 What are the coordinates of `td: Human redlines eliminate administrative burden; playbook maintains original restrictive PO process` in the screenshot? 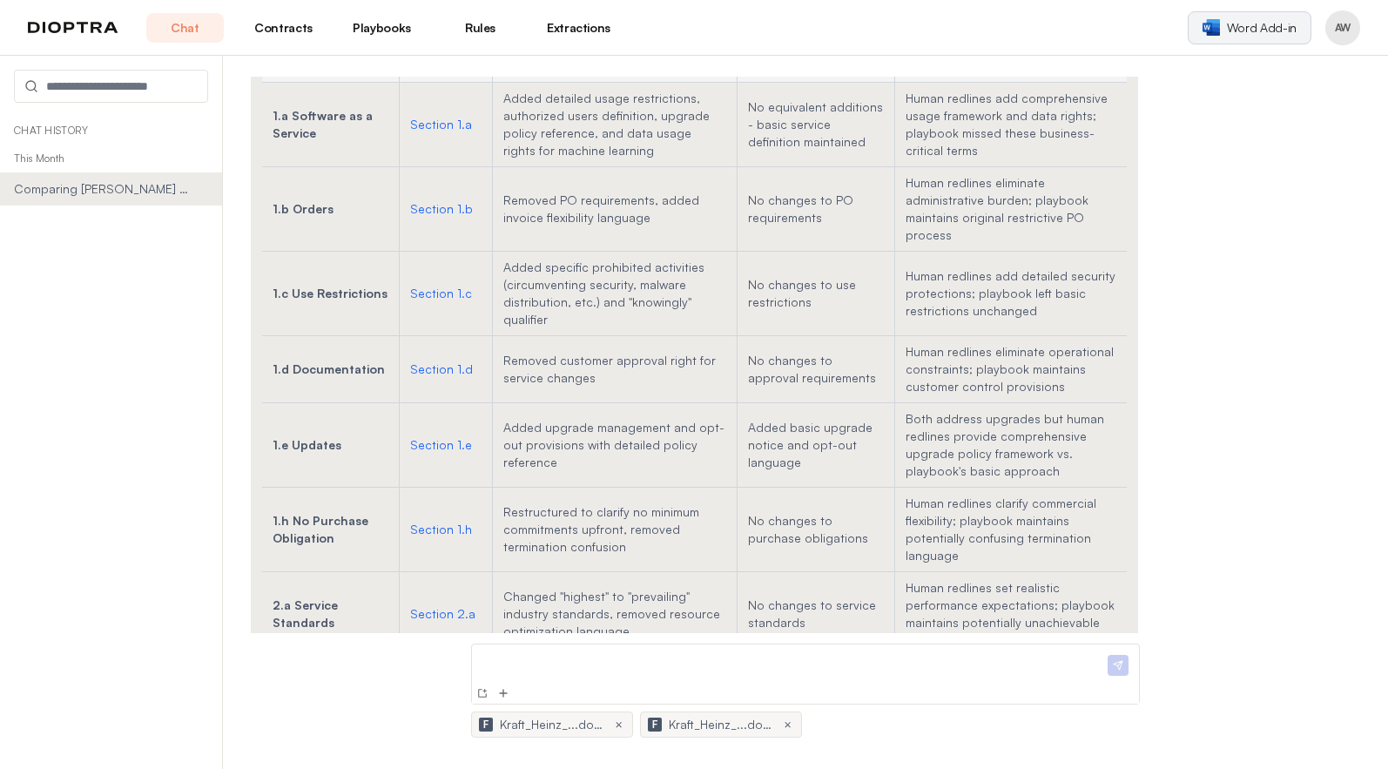 It's located at (1010, 209).